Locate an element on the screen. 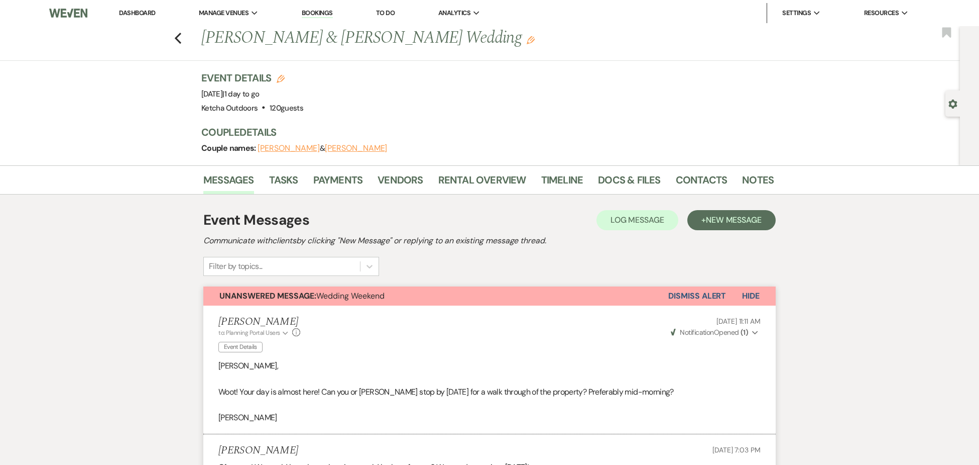 This screenshot has height=465, width=979. span: Couple names: is located at coordinates (230, 148).